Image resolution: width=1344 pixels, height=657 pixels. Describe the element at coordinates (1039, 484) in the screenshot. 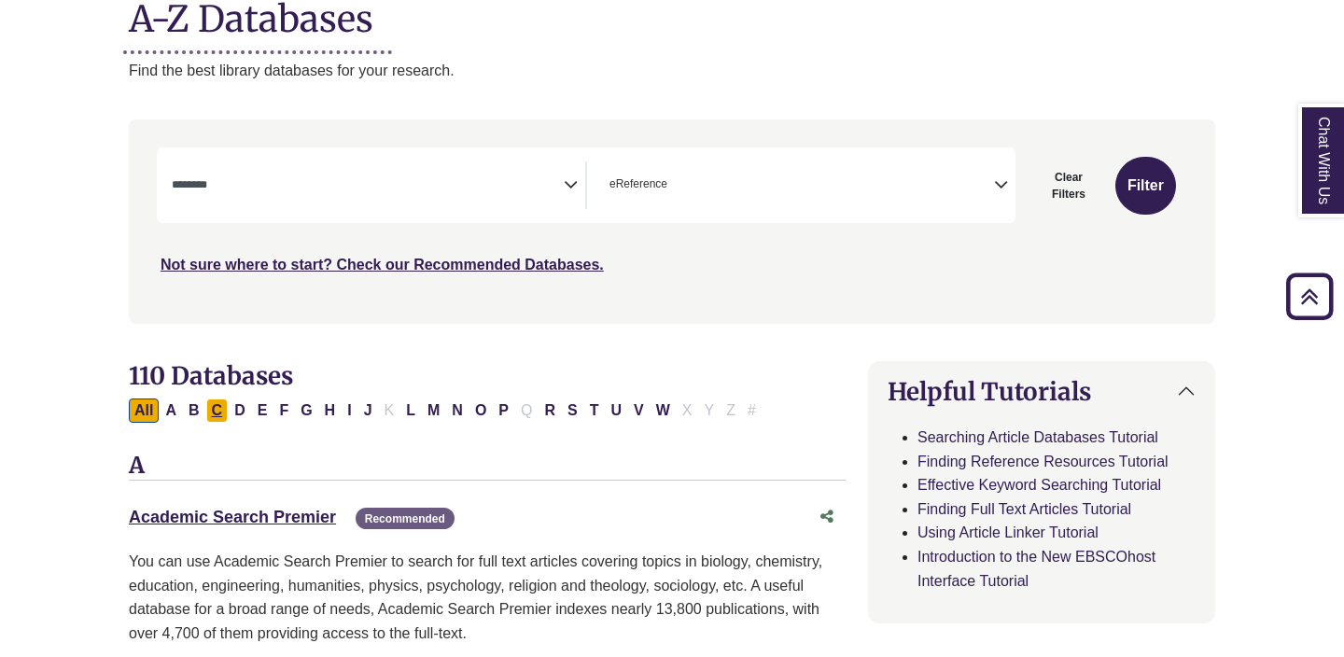

I see `a: Effective Keyword Searching Tutorial` at that location.